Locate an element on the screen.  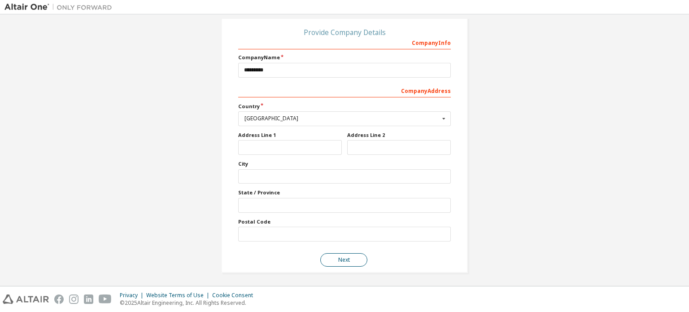
div: Company Address is located at coordinates (345, 90).